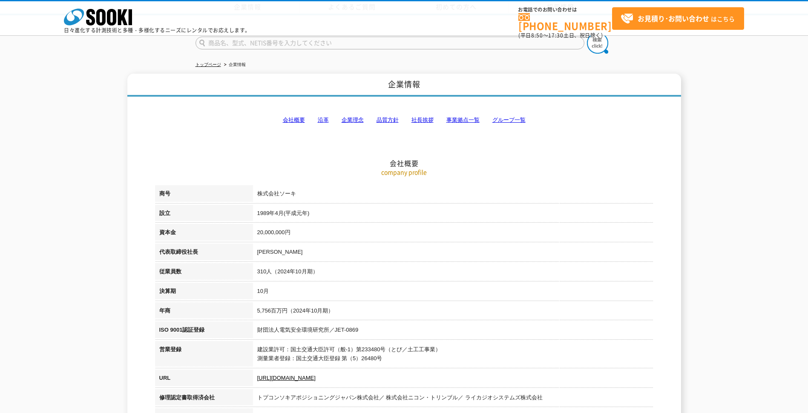 The image size is (808, 413). I want to click on span: お電話でのお問い合わせは, so click(565, 10).